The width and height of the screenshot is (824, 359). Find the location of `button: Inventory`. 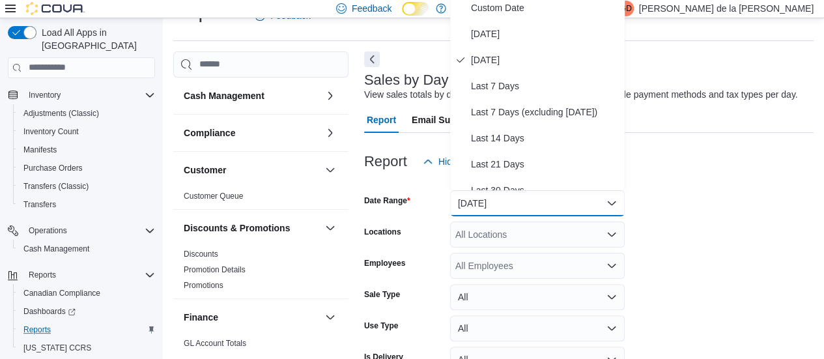

button: Inventory is located at coordinates (81, 95).